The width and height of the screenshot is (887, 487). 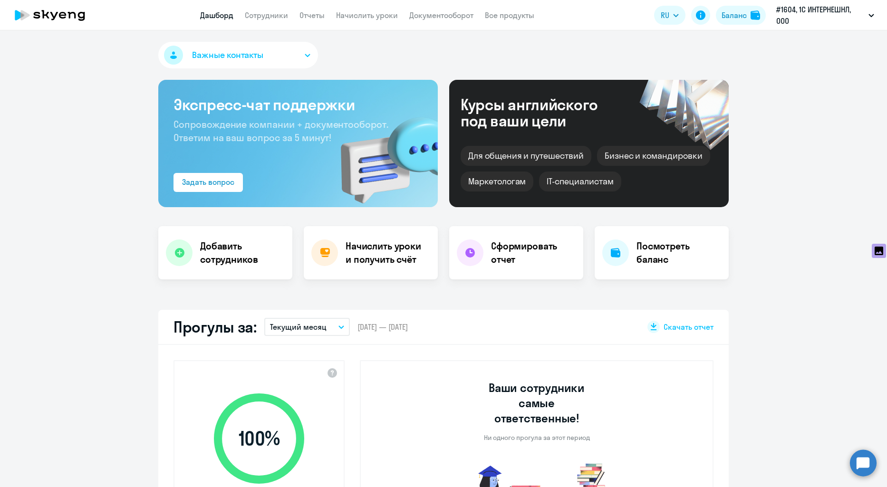 I want to click on button: Текущий месяц, so click(x=307, y=327).